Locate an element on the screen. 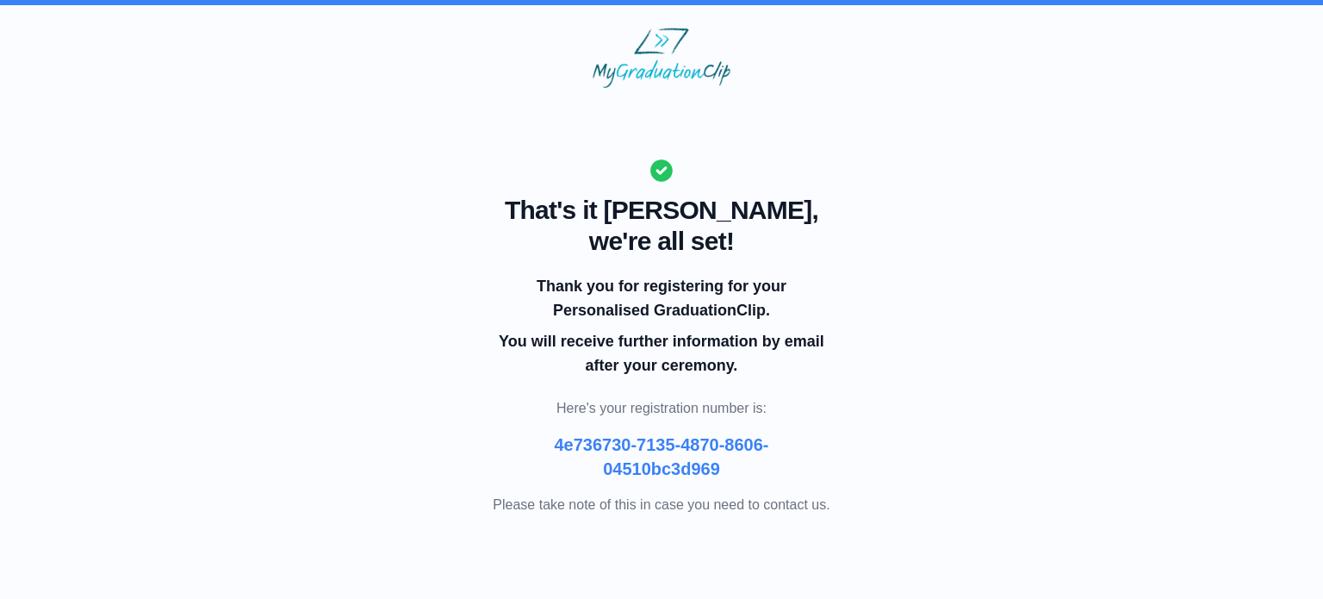  img: MyGraduationClip is located at coordinates (662, 58).